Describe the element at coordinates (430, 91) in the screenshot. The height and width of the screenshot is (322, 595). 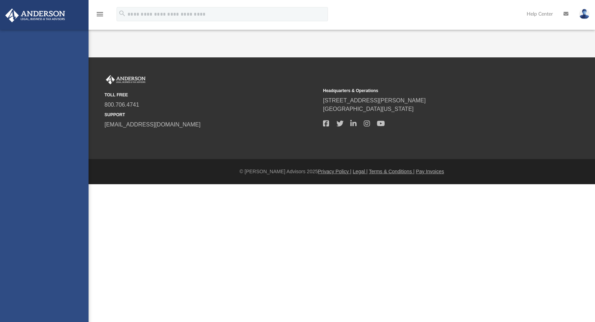
I see `small: Headquarters & Operations` at that location.